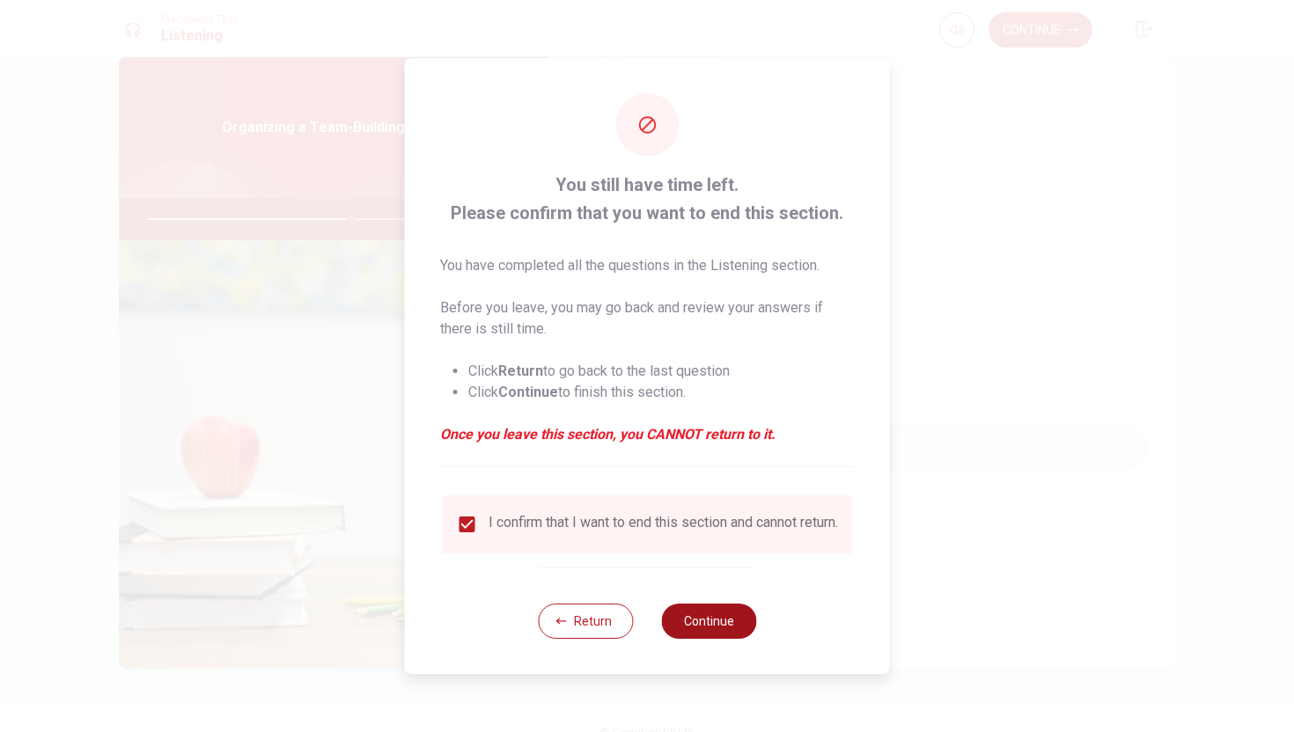 This screenshot has height=732, width=1294. What do you see at coordinates (520, 371) in the screenshot?
I see `strong: Return` at bounding box center [520, 371].